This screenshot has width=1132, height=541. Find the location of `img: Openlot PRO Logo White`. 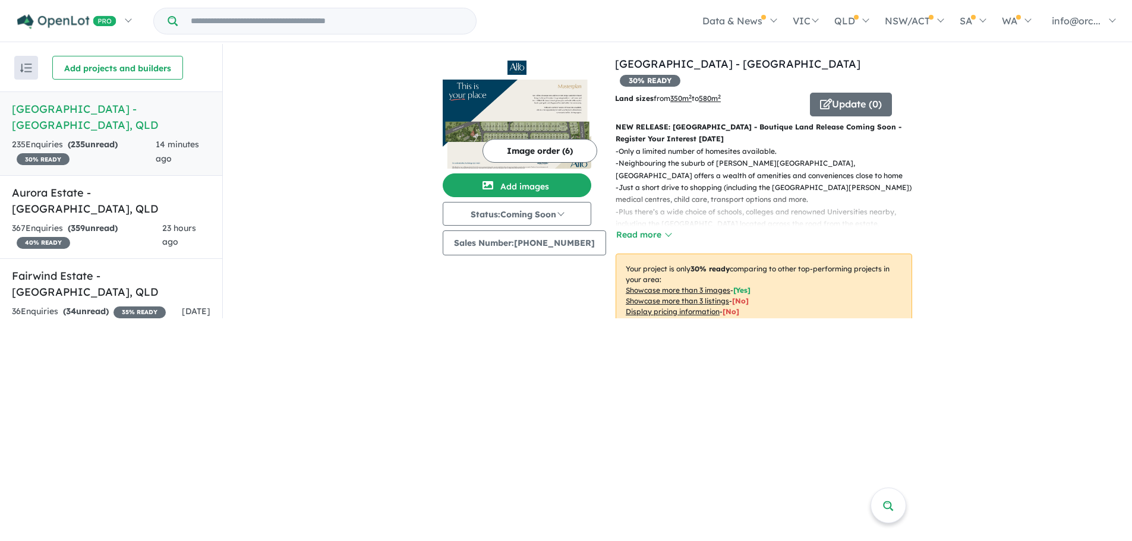

img: Openlot PRO Logo White is located at coordinates (67, 21).